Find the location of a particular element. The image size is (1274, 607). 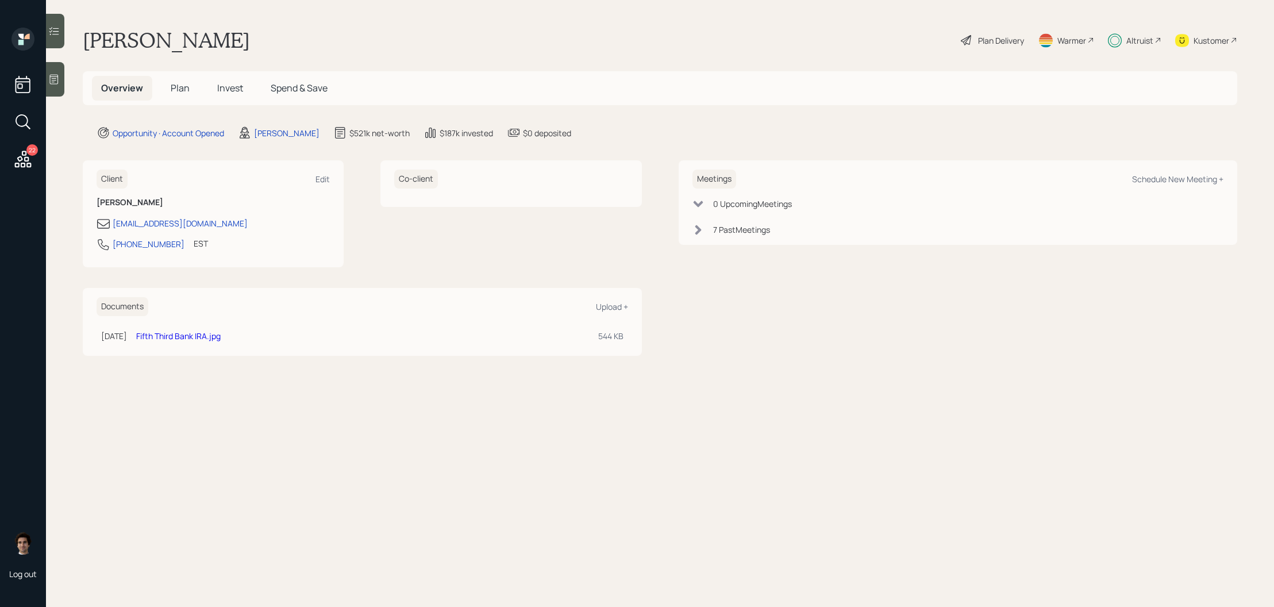

div: Log out is located at coordinates (23, 573).